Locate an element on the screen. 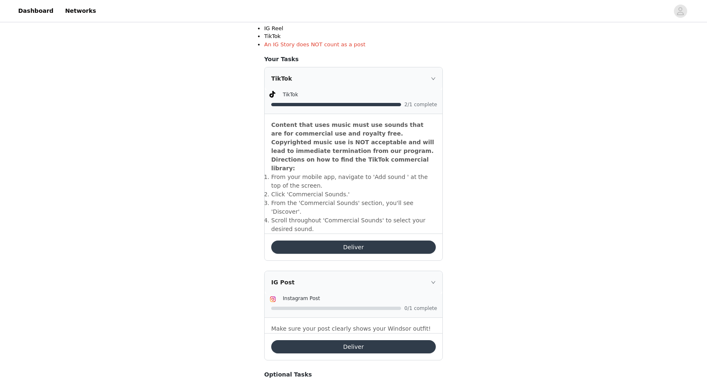 This screenshot has width=707, height=379. a: Networks is located at coordinates (80, 11).